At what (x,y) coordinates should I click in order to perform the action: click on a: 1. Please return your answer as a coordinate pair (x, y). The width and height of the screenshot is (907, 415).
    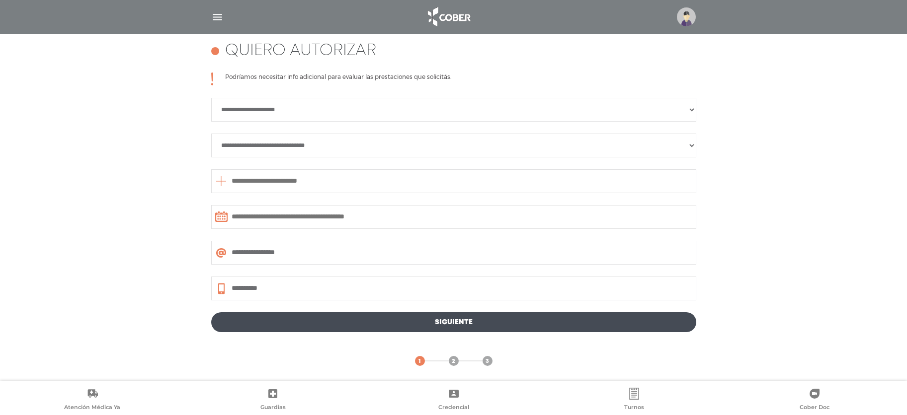
    Looking at the image, I should click on (420, 361).